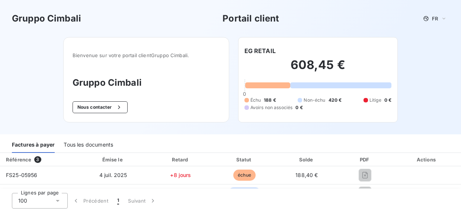 This screenshot has height=213, width=461. I want to click on span: 1, so click(118, 201).